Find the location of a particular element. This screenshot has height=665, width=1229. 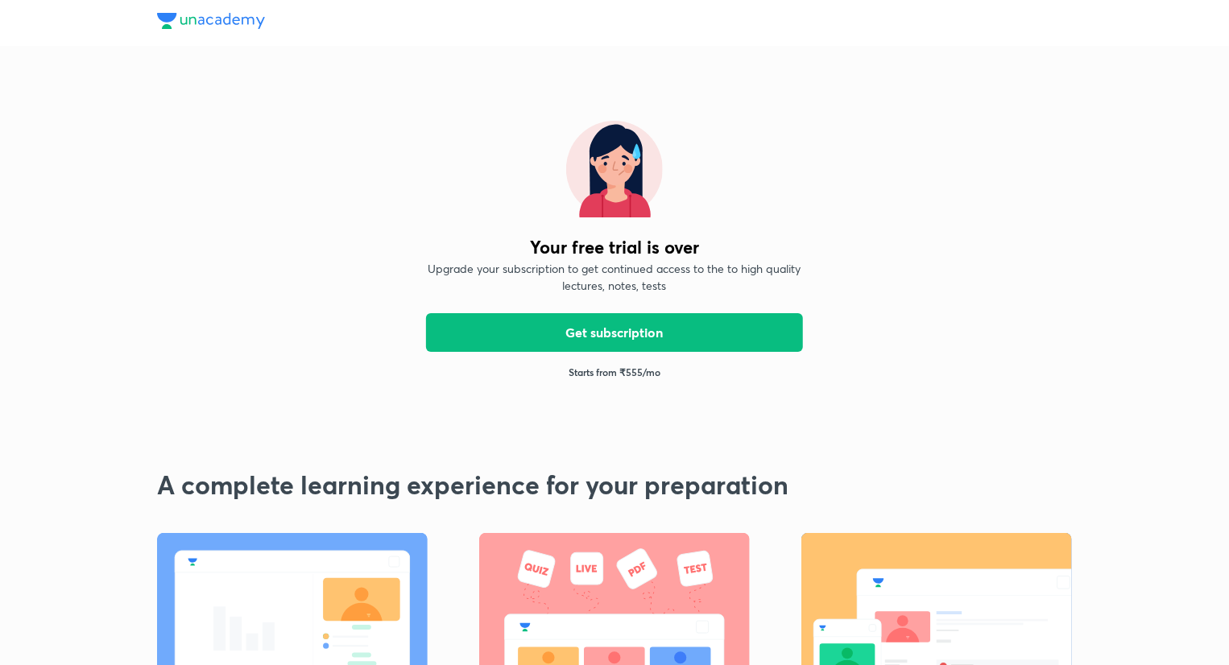

p: Starts from ₹ 555 /mo is located at coordinates (614, 372).